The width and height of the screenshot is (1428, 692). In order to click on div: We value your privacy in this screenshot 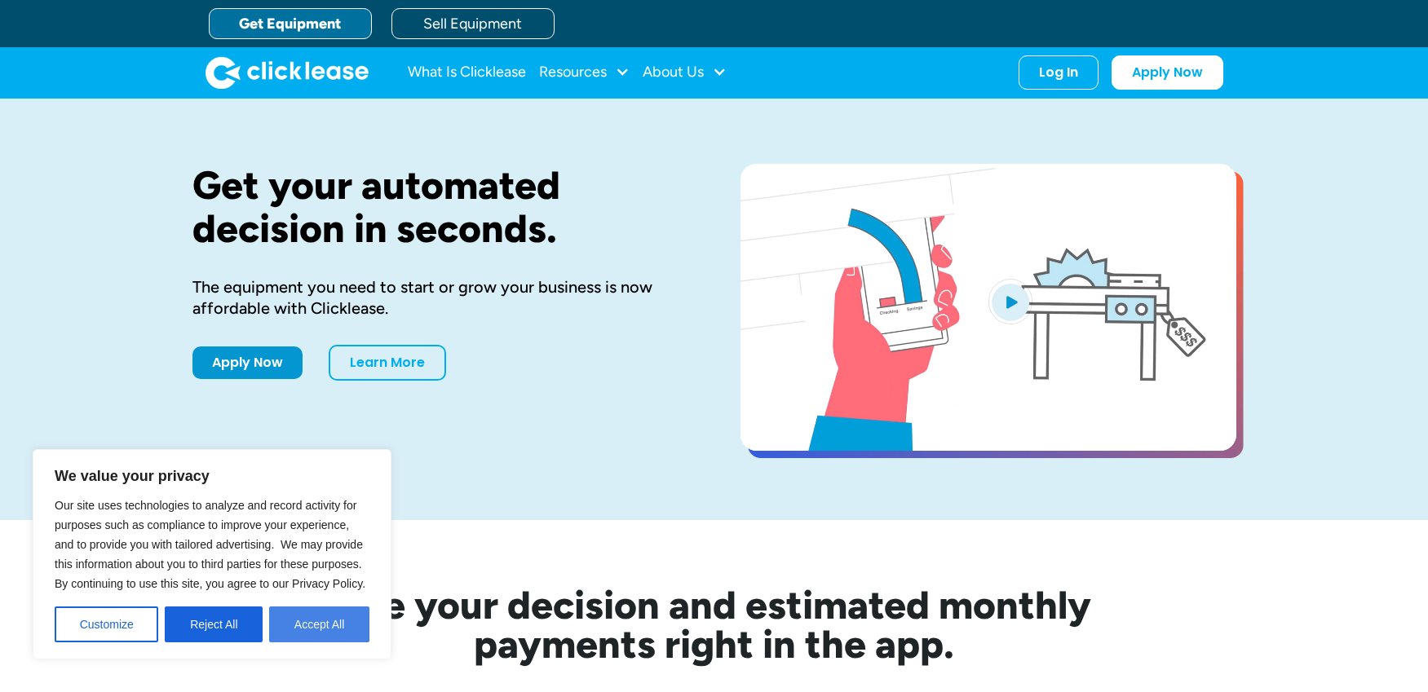, I will do `click(212, 555)`.